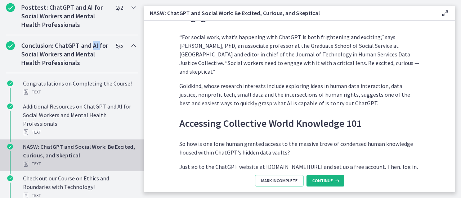 The width and height of the screenshot is (461, 198). What do you see at coordinates (299, 148) in the screenshot?
I see `p: So how is one lone human granted access to the massive trove of condensed human knowledge housed ...` at bounding box center [299, 148].